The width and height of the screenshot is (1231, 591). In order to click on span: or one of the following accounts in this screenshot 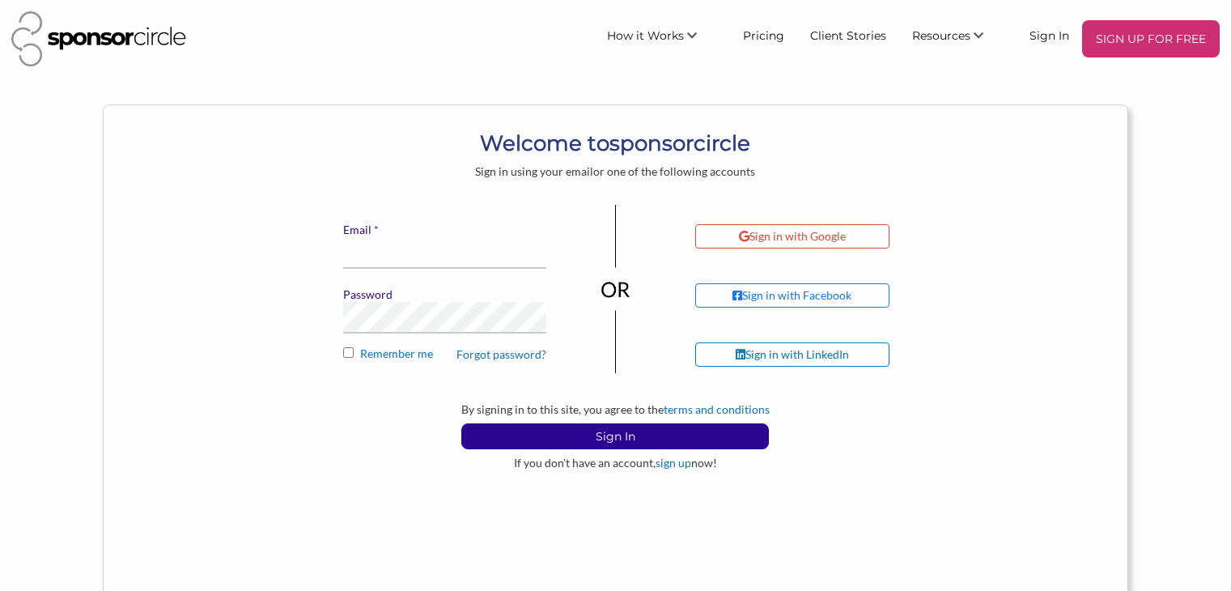, I will do `click(674, 171)`.